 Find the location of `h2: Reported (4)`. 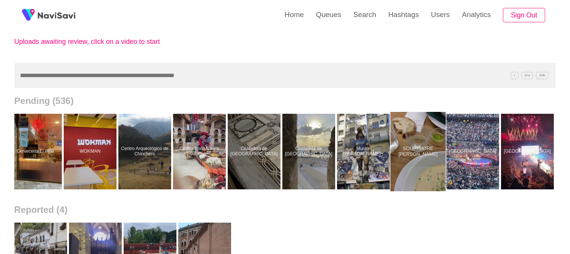

h2: Reported (4) is located at coordinates (285, 209).